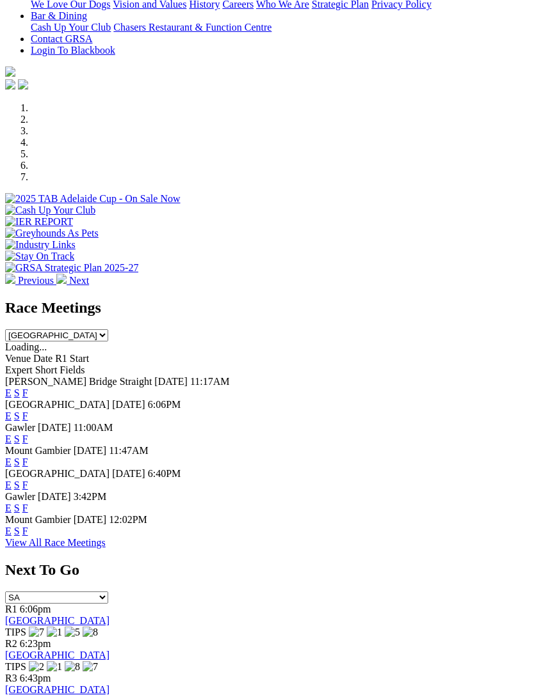 The image size is (534, 695). I want to click on span: 6:06PM, so click(164, 404).